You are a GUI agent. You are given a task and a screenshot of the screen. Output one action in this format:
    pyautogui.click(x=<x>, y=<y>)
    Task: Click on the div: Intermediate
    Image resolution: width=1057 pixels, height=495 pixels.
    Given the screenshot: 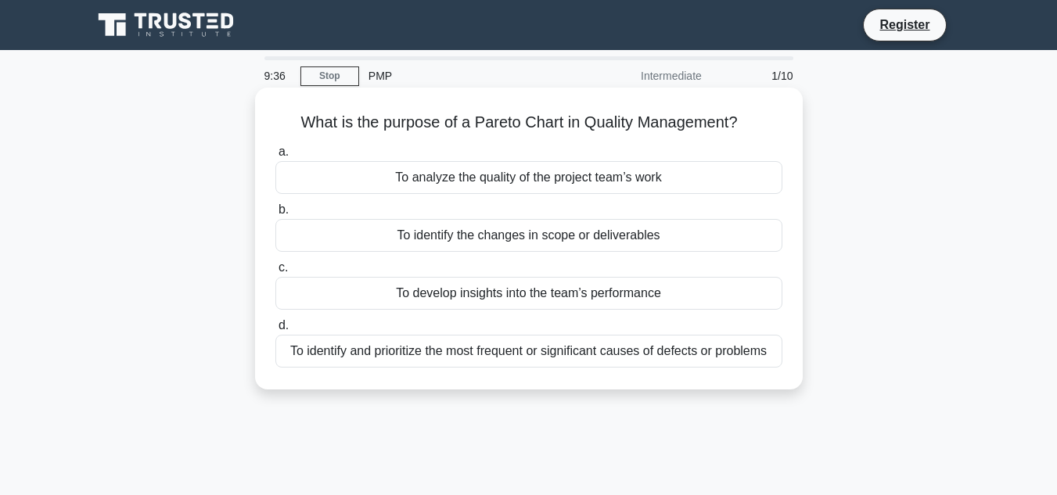 What is the action you would take?
    pyautogui.click(x=642, y=76)
    